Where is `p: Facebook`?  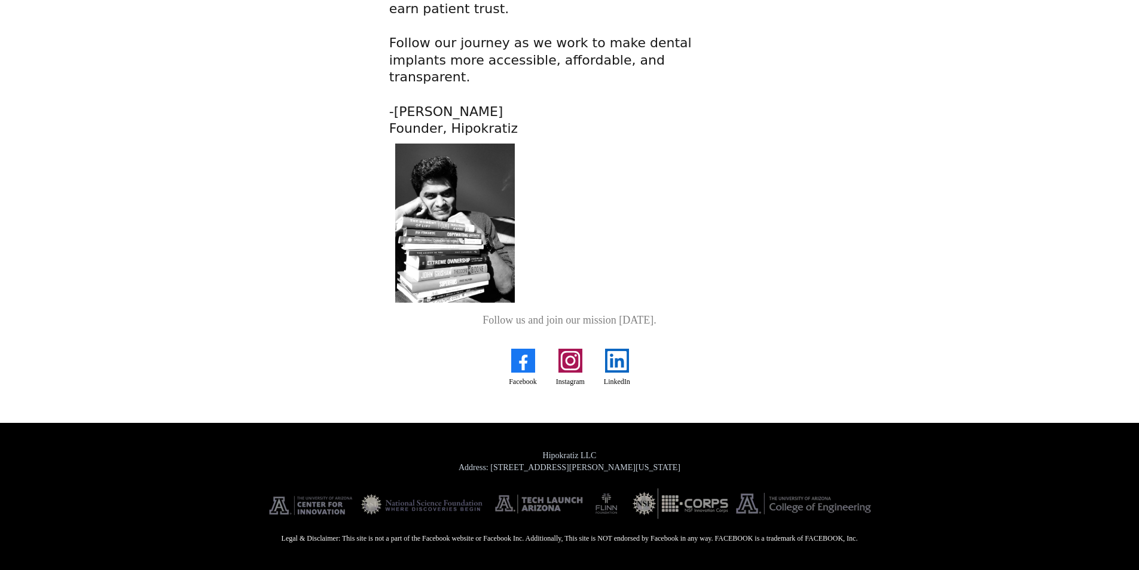 p: Facebook is located at coordinates (523, 381).